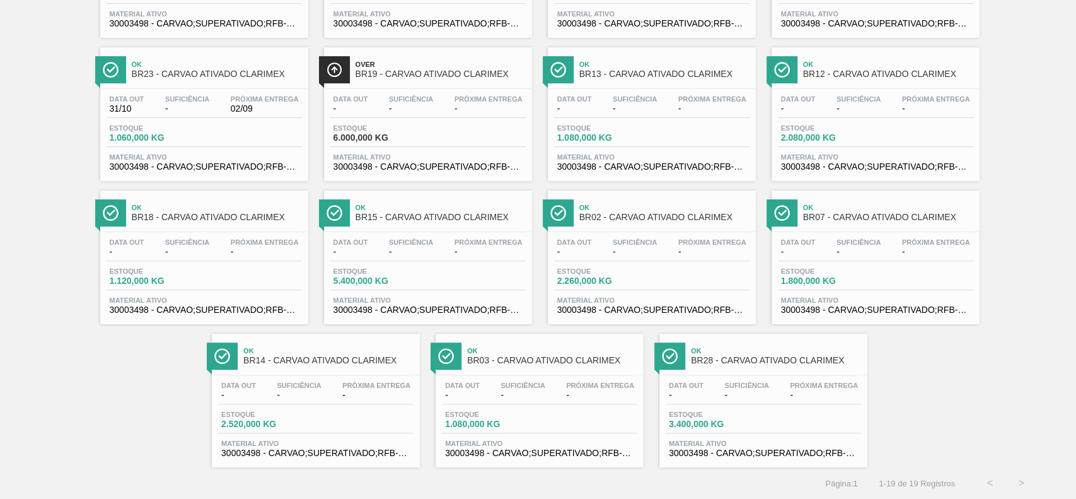 The width and height of the screenshot is (1076, 499). Describe the element at coordinates (888, 217) in the screenshot. I see `span: BR07 - CARVAO ATIVADO CLARIMEX` at that location.